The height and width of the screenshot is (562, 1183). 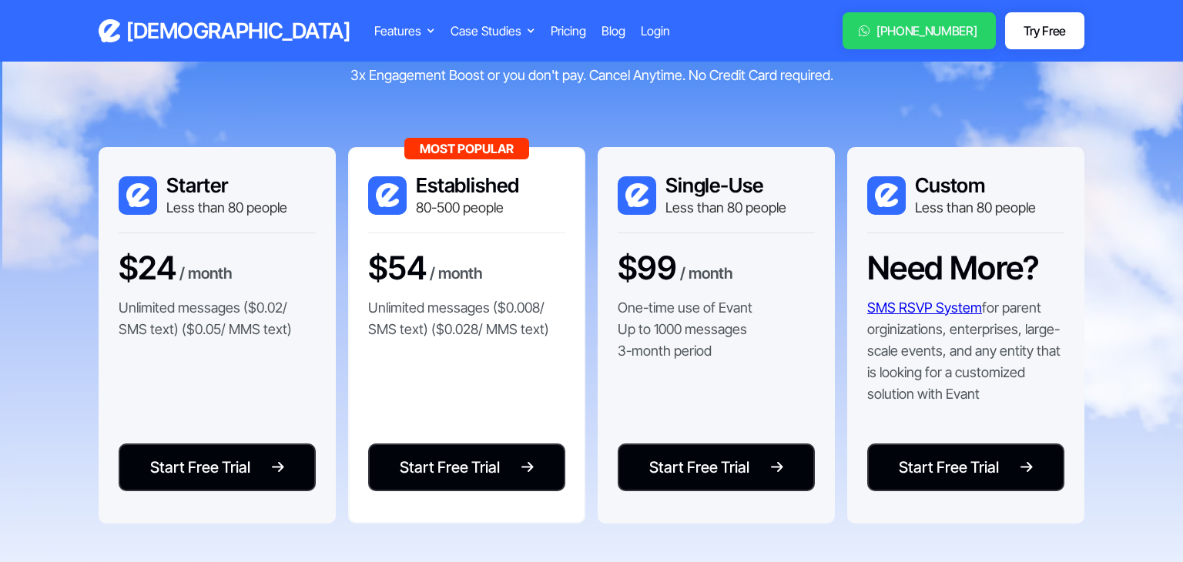 What do you see at coordinates (226, 186) in the screenshot?
I see `h3: Starter` at bounding box center [226, 186].